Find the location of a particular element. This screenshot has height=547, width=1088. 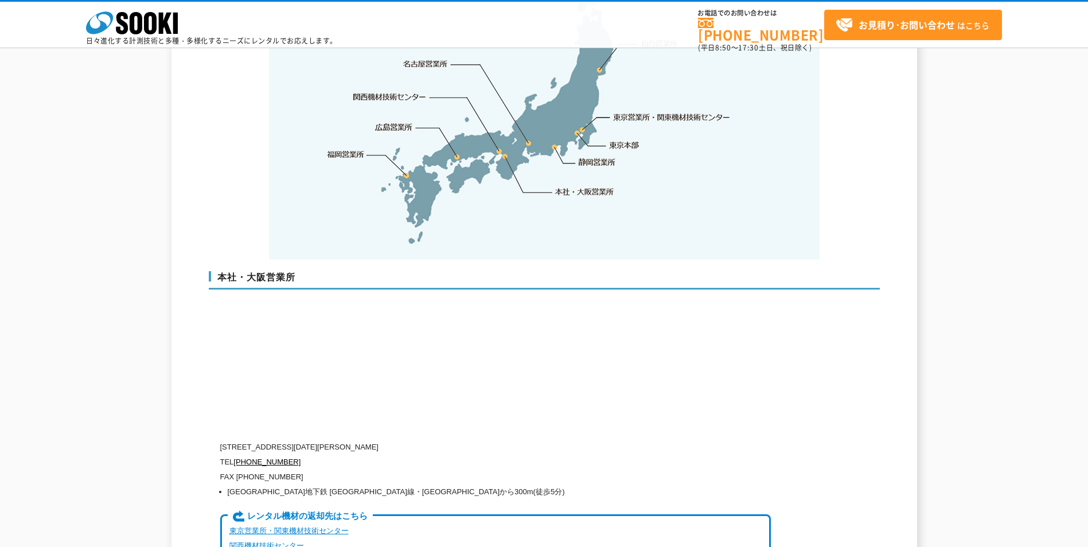

span: はこちら is located at coordinates (912, 25).